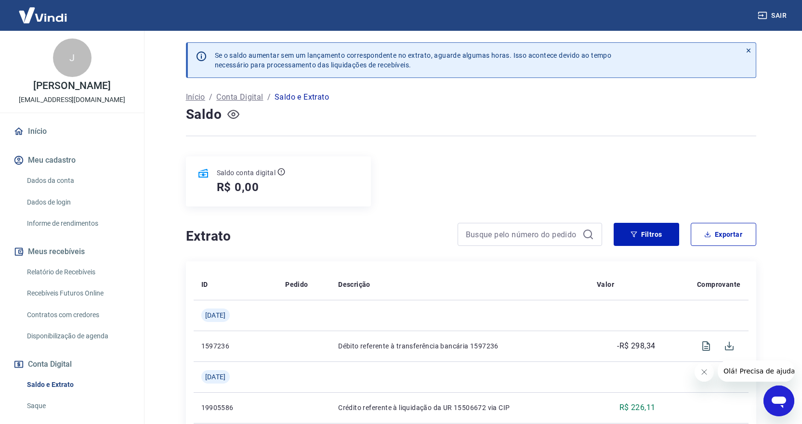 Image resolution: width=802 pixels, height=424 pixels. Describe the element at coordinates (773, 15) in the screenshot. I see `button: Sair` at that location.